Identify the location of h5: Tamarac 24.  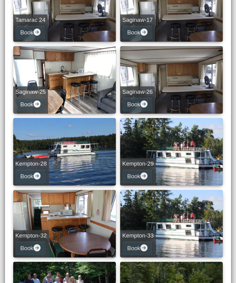
(30, 20).